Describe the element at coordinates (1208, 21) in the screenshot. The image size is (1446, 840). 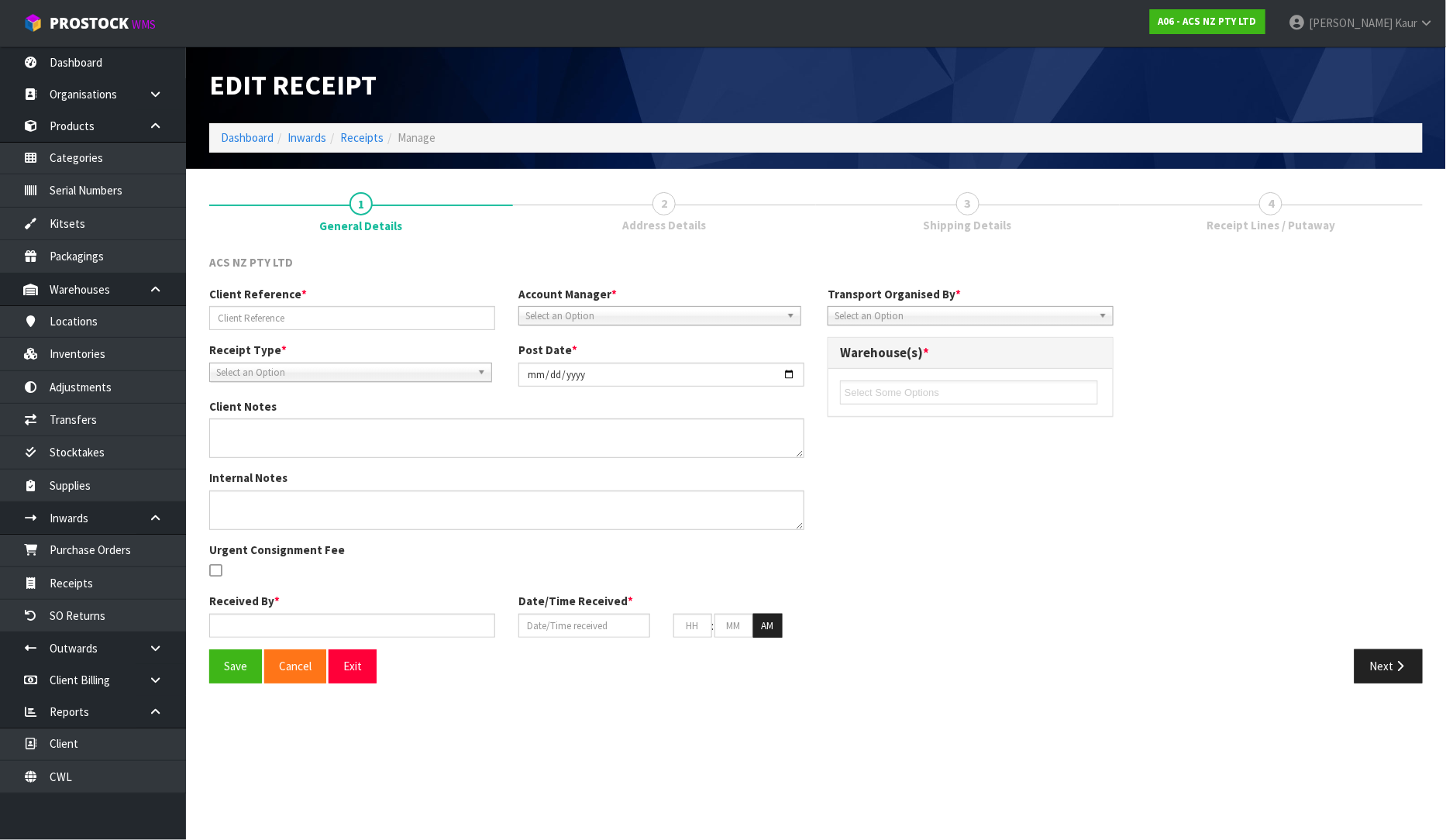
I see `a: A06 - ACS NZ PTY LTD` at that location.